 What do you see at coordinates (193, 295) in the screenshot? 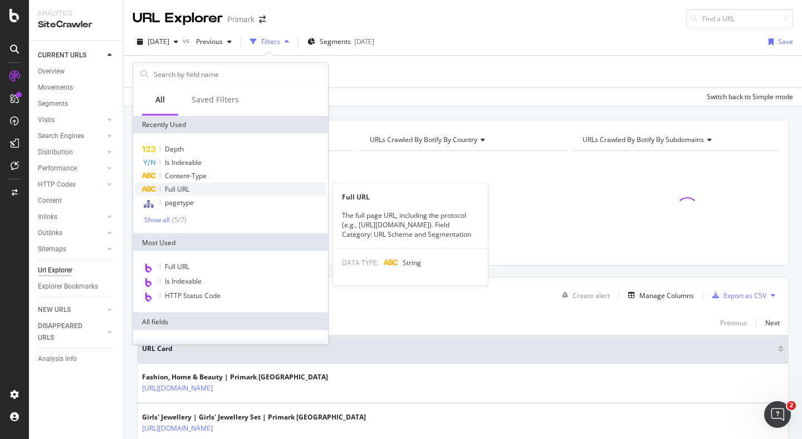
I see `span: HTTP Status Code` at bounding box center [193, 295].